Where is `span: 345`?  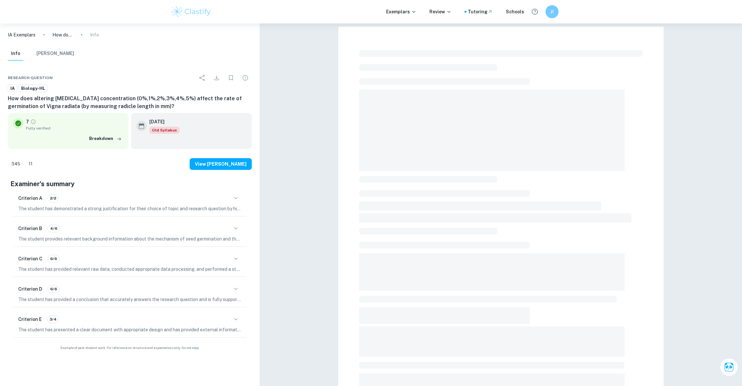
span: 345 is located at coordinates (16, 164).